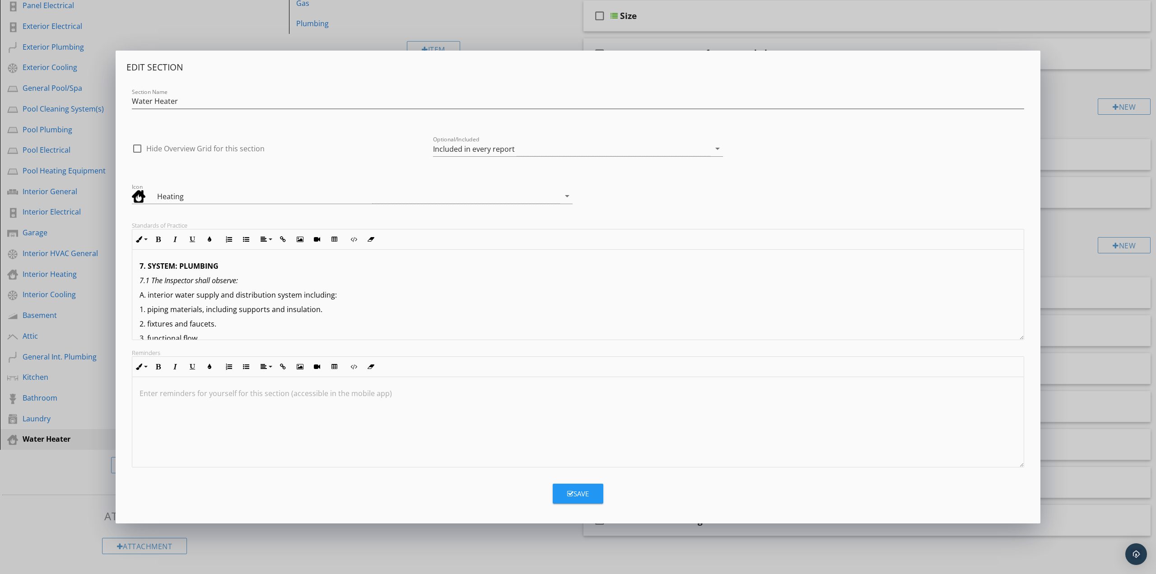 The width and height of the screenshot is (1156, 574). I want to click on label: Hide Overview Grid for this section, so click(205, 149).